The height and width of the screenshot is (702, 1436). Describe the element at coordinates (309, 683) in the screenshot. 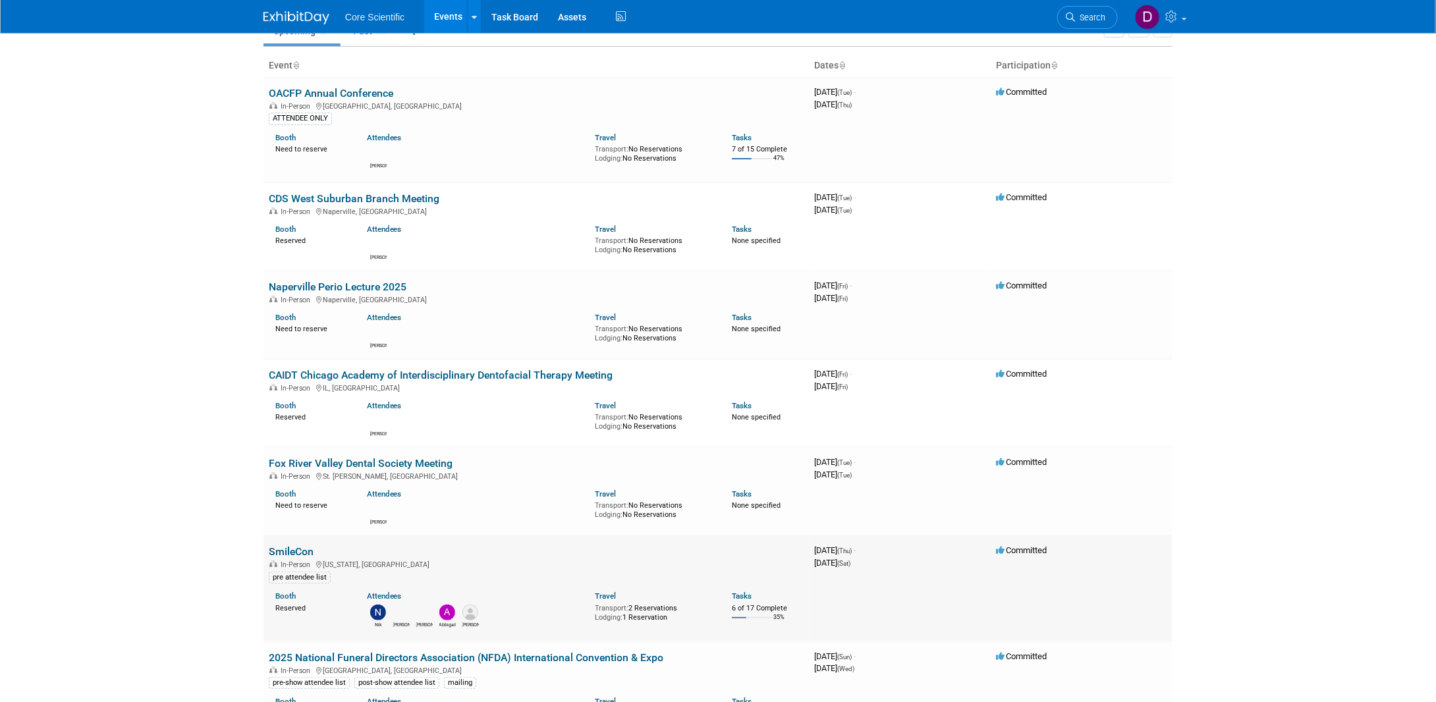

I see `div: pre-show attendee list` at that location.